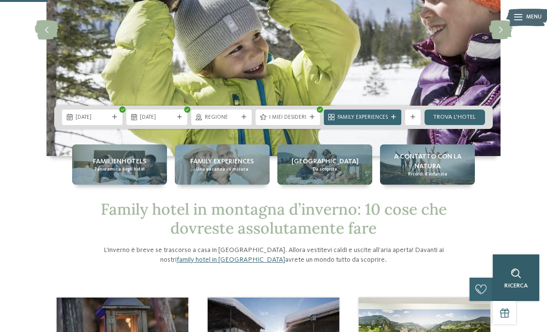 This screenshot has height=332, width=547. What do you see at coordinates (221, 118) in the screenshot?
I see `span: Regione` at bounding box center [221, 118].